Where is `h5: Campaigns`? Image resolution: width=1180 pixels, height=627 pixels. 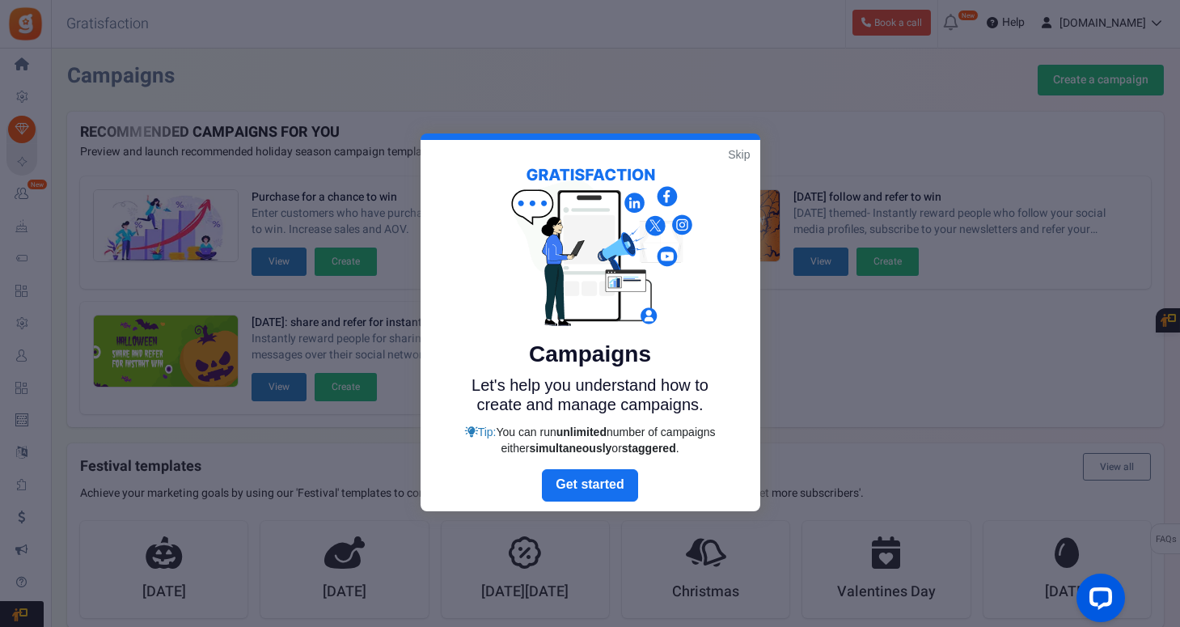 h5: Campaigns is located at coordinates (590, 354).